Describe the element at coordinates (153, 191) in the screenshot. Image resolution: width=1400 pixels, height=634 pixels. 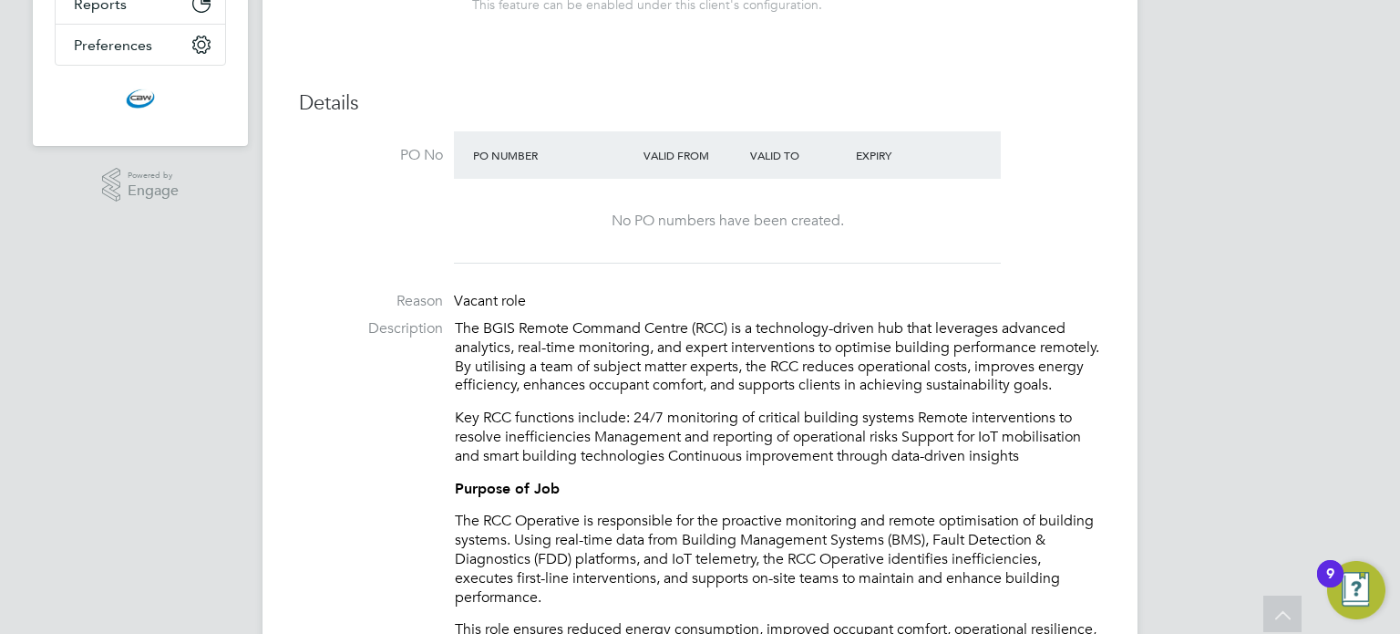
I see `span: Engage` at that location.